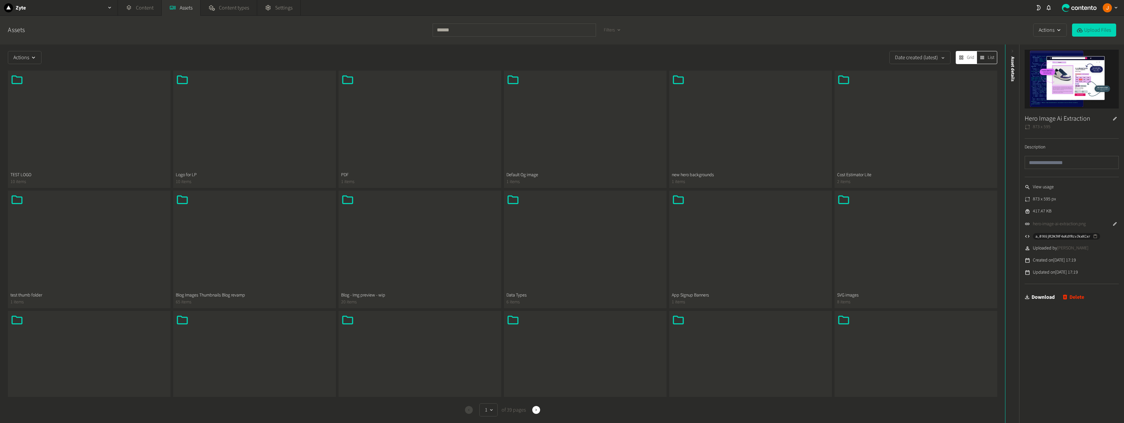 The image size is (1124, 423). Describe the element at coordinates (1034, 147) in the screenshot. I see `label: Description` at that location.